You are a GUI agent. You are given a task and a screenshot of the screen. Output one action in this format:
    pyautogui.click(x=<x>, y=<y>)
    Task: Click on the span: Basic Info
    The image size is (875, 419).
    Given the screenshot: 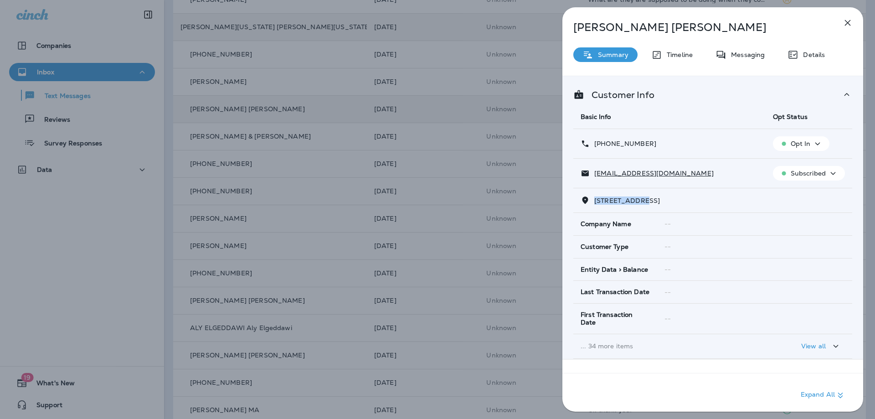 What is the action you would take?
    pyautogui.click(x=596, y=117)
    